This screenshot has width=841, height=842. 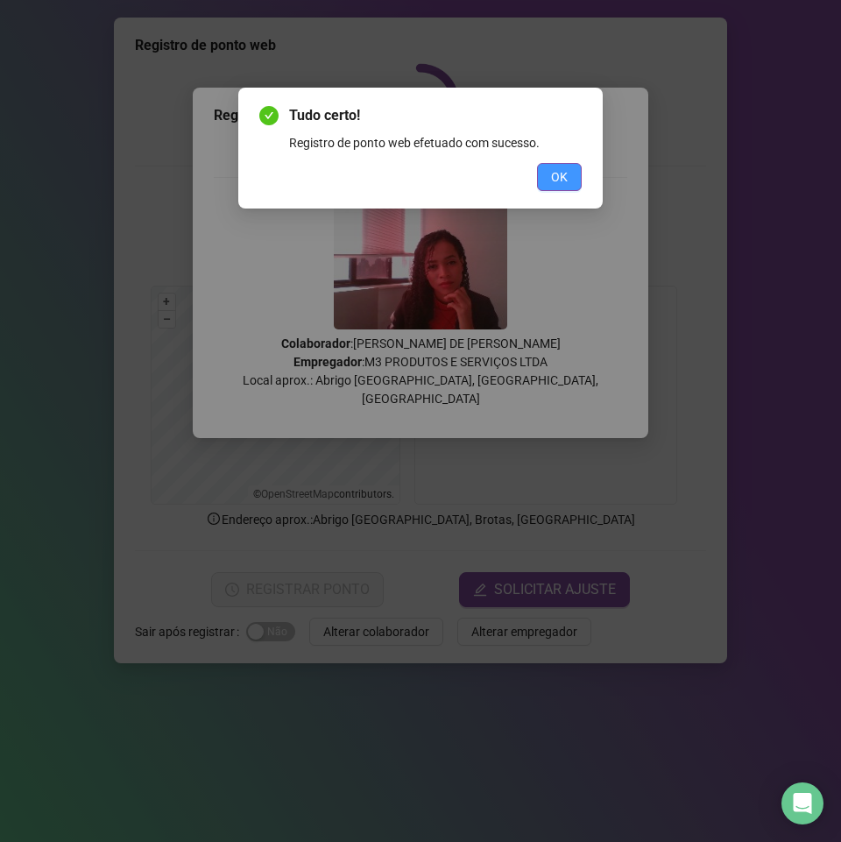 I want to click on span: OK, so click(x=559, y=177).